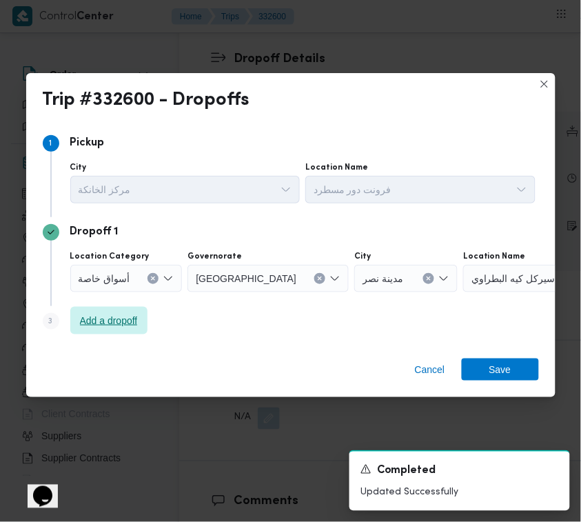  Describe the element at coordinates (88, 143) in the screenshot. I see `p: Pickup` at that location.